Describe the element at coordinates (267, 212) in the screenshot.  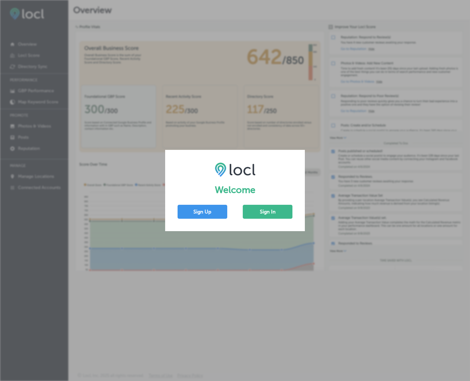
I see `a: Sign In` at that location.